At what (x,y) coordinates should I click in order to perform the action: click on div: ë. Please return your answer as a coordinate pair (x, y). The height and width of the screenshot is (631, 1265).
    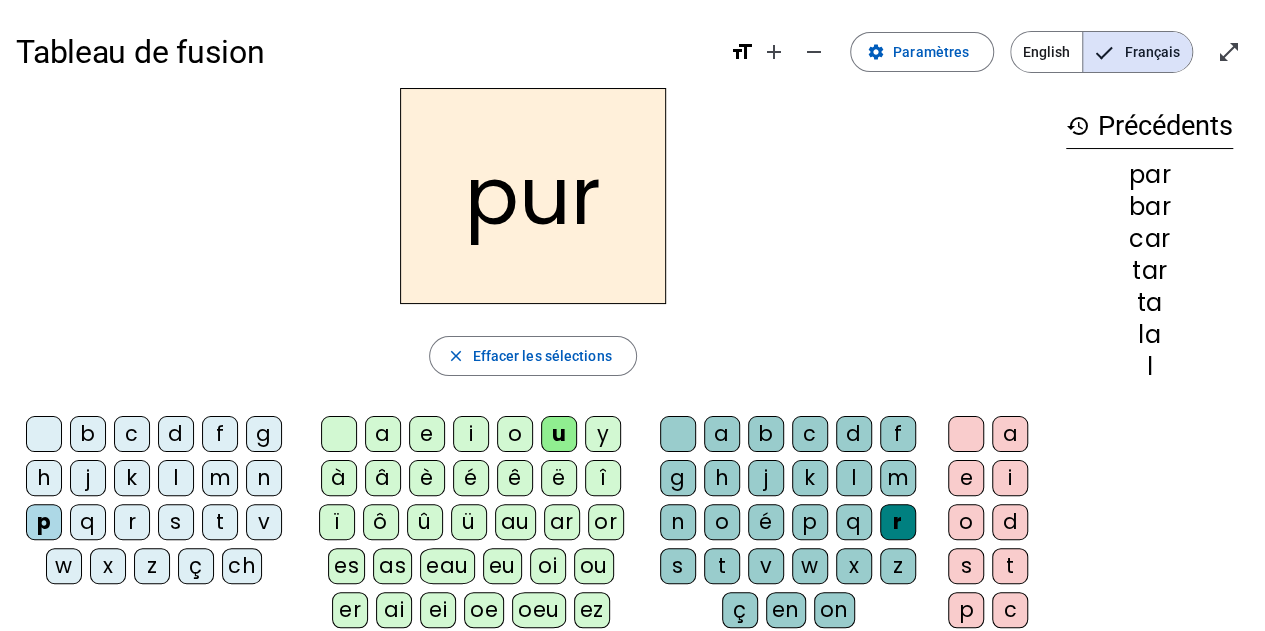
    Looking at the image, I should click on (559, 478).